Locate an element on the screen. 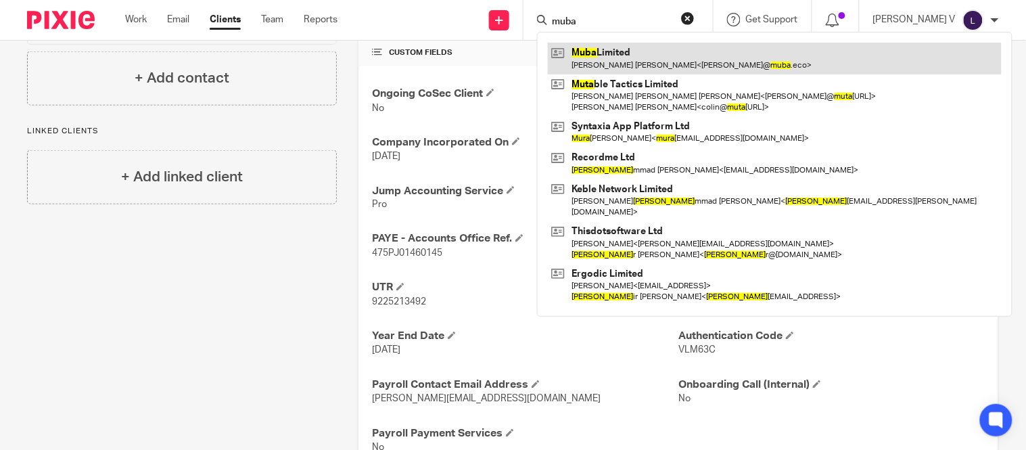 The image size is (1026, 450). img: Pixie is located at coordinates (61, 20).